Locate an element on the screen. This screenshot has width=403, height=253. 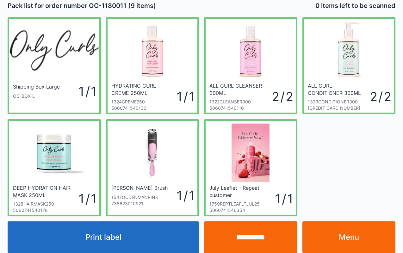
div: HYDRATING CURL CREME 250ML is located at coordinates (143, 89).